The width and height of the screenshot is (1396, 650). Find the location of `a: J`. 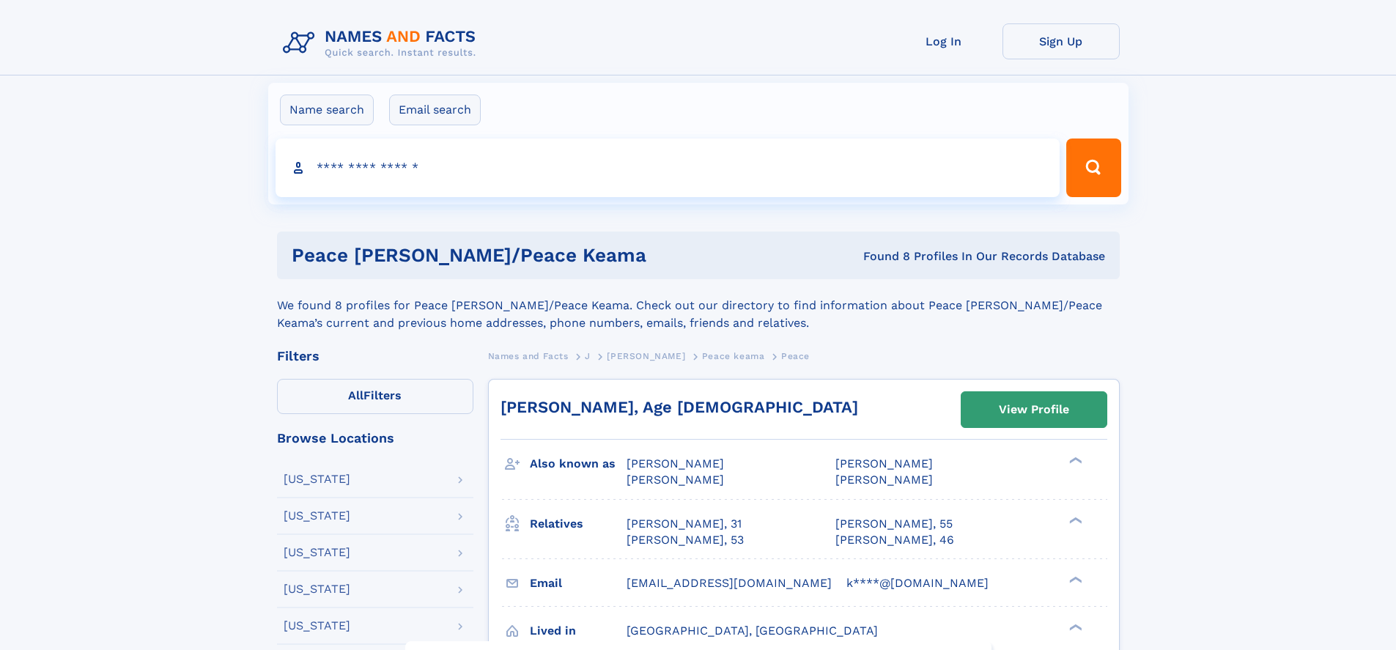

a: J is located at coordinates (588, 355).